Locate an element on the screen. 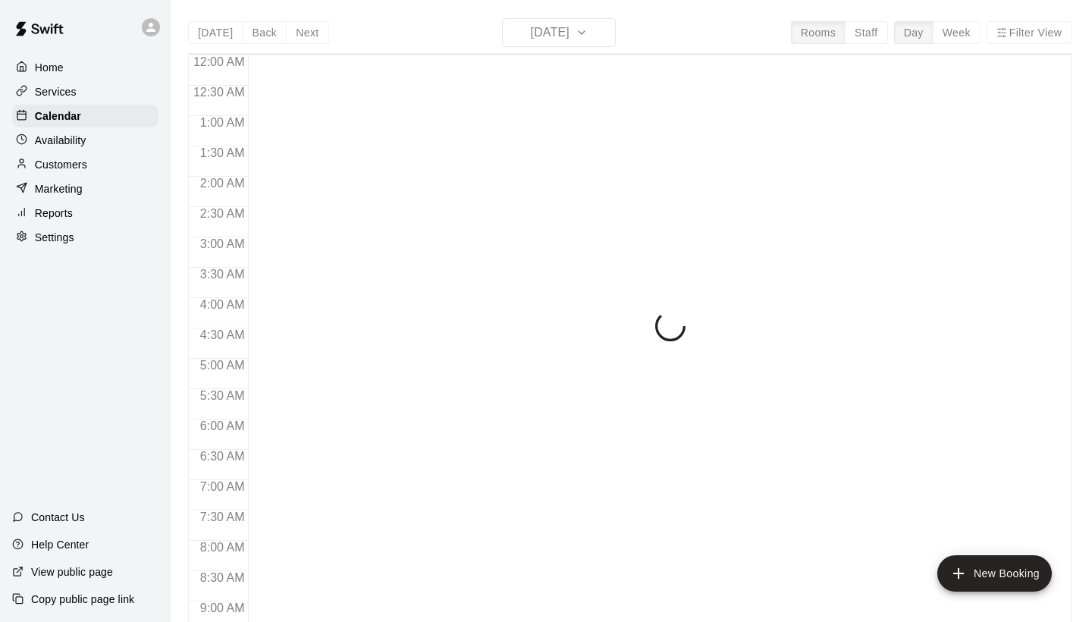  p: Settings is located at coordinates (55, 237).